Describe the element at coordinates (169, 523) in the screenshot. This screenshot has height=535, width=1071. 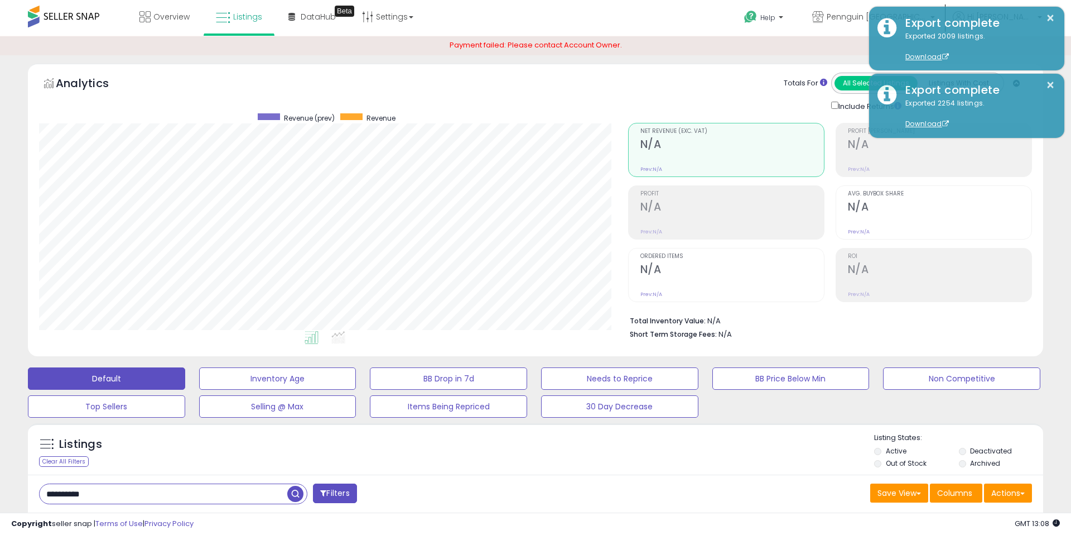
I see `a: Privacy Policy` at that location.